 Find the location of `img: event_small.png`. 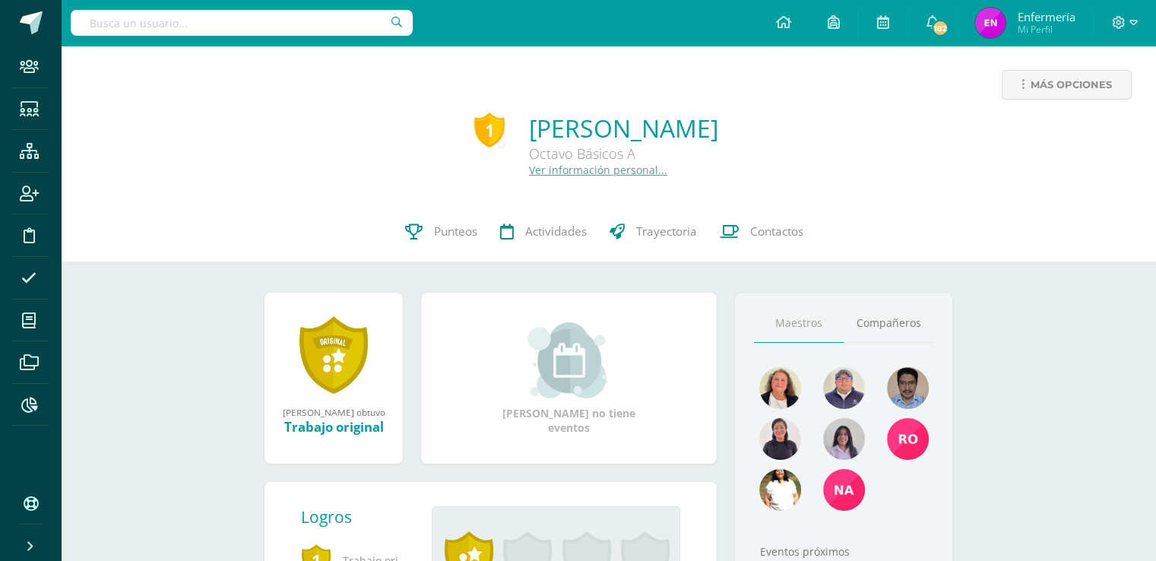

img: event_small.png is located at coordinates (569, 360).